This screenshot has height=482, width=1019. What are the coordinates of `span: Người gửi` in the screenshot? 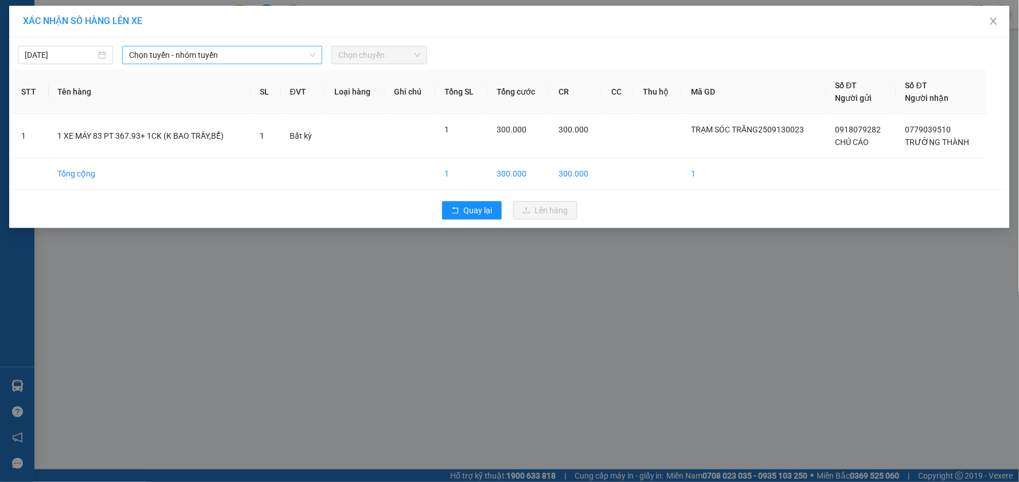 It's located at (854, 98).